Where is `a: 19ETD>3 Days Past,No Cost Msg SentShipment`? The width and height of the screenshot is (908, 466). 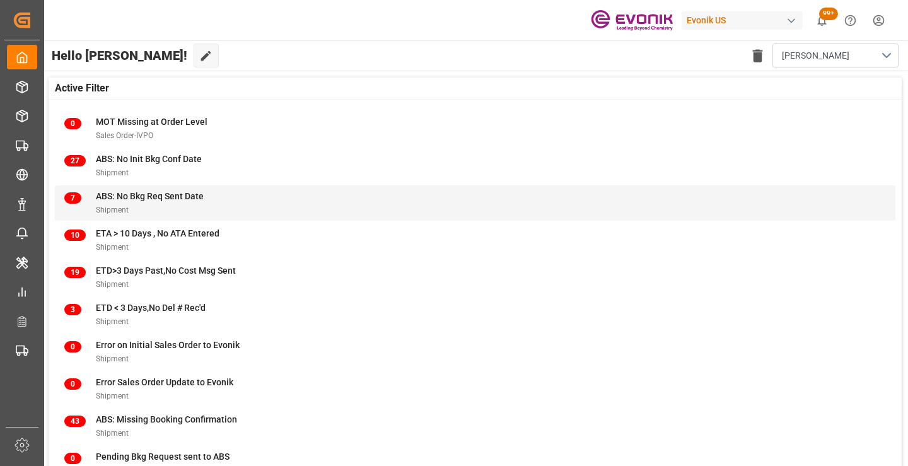 a: 19ETD>3 Days Past,No Cost Msg SentShipment is located at coordinates (475, 277).